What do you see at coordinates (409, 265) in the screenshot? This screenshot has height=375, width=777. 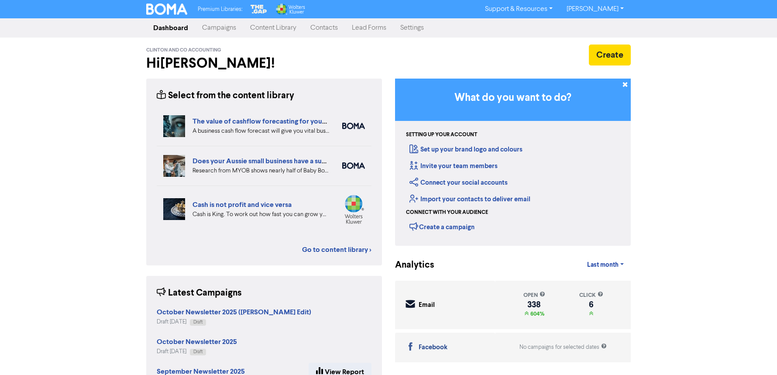 I see `div: Analytics` at bounding box center [409, 265].